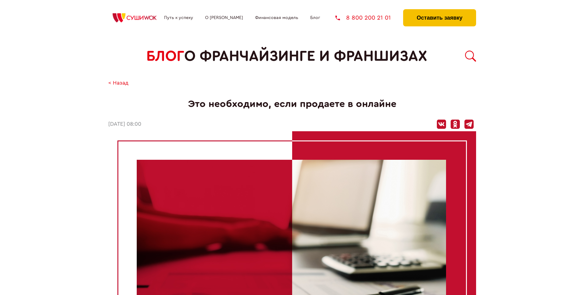 The width and height of the screenshot is (584, 295). I want to click on a: Блог, so click(315, 18).